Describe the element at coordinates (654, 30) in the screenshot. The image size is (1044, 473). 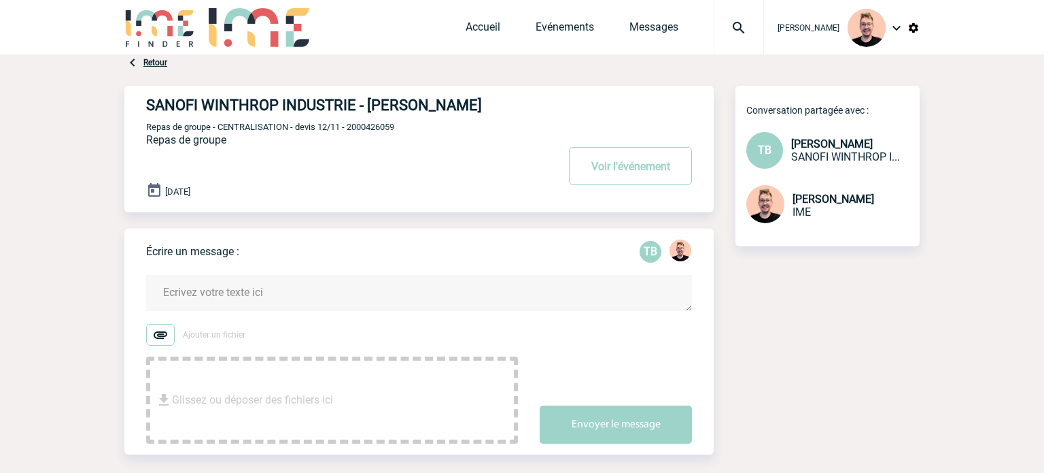
I see `a: Messages` at that location.